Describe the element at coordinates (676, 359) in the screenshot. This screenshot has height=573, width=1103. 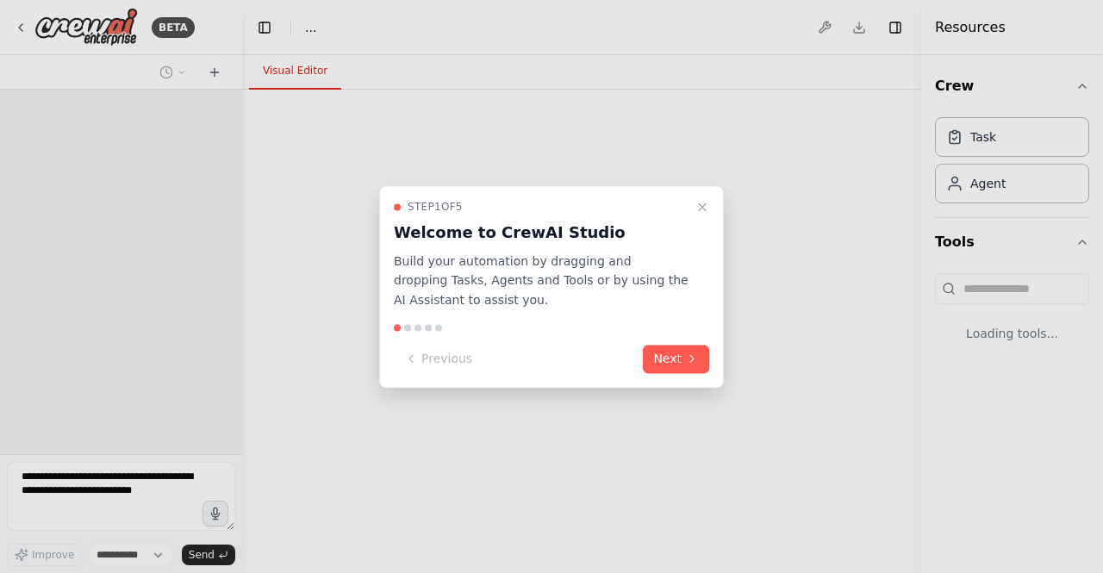
I see `button: Next` at that location.